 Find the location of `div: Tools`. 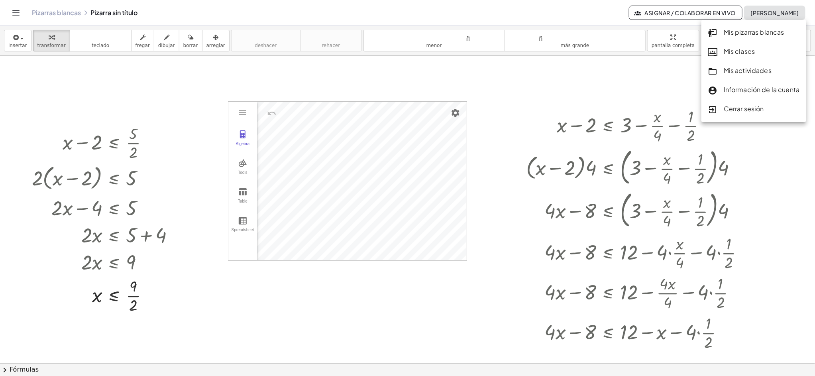

div: Tools is located at coordinates (243, 176).